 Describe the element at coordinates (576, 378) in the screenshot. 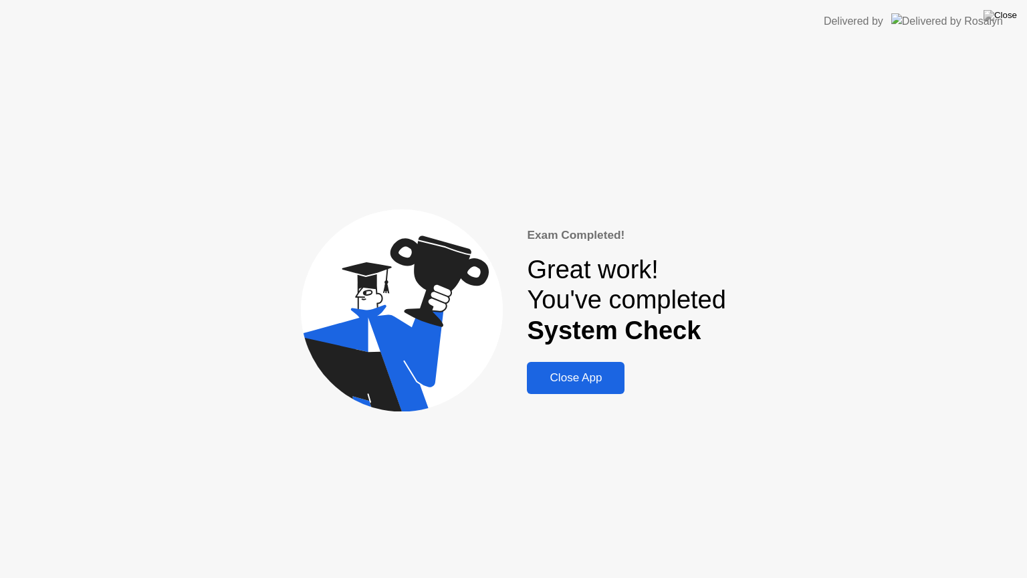

I see `div: Close App` at that location.